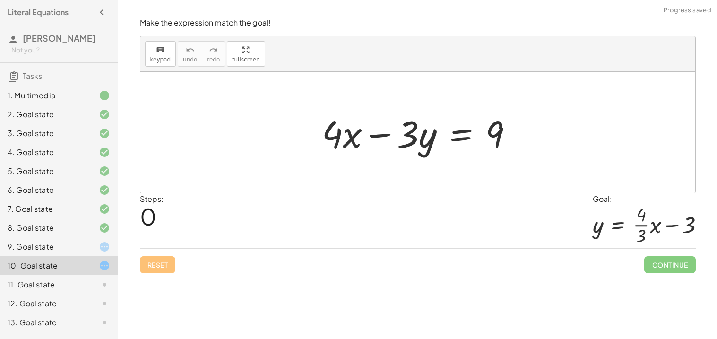 Image resolution: width=717 pixels, height=339 pixels. Describe the element at coordinates (38, 12) in the screenshot. I see `h4: Literal Equations` at that location.